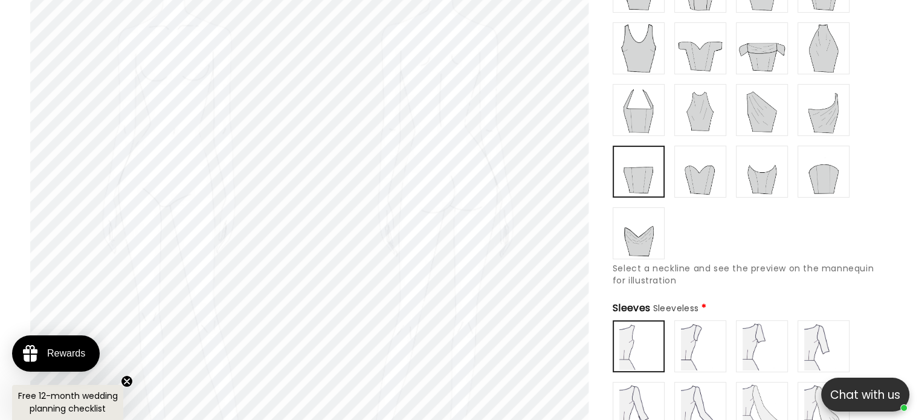 The height and width of the screenshot is (420, 919). I want to click on button: Write a review, so click(818, 28).